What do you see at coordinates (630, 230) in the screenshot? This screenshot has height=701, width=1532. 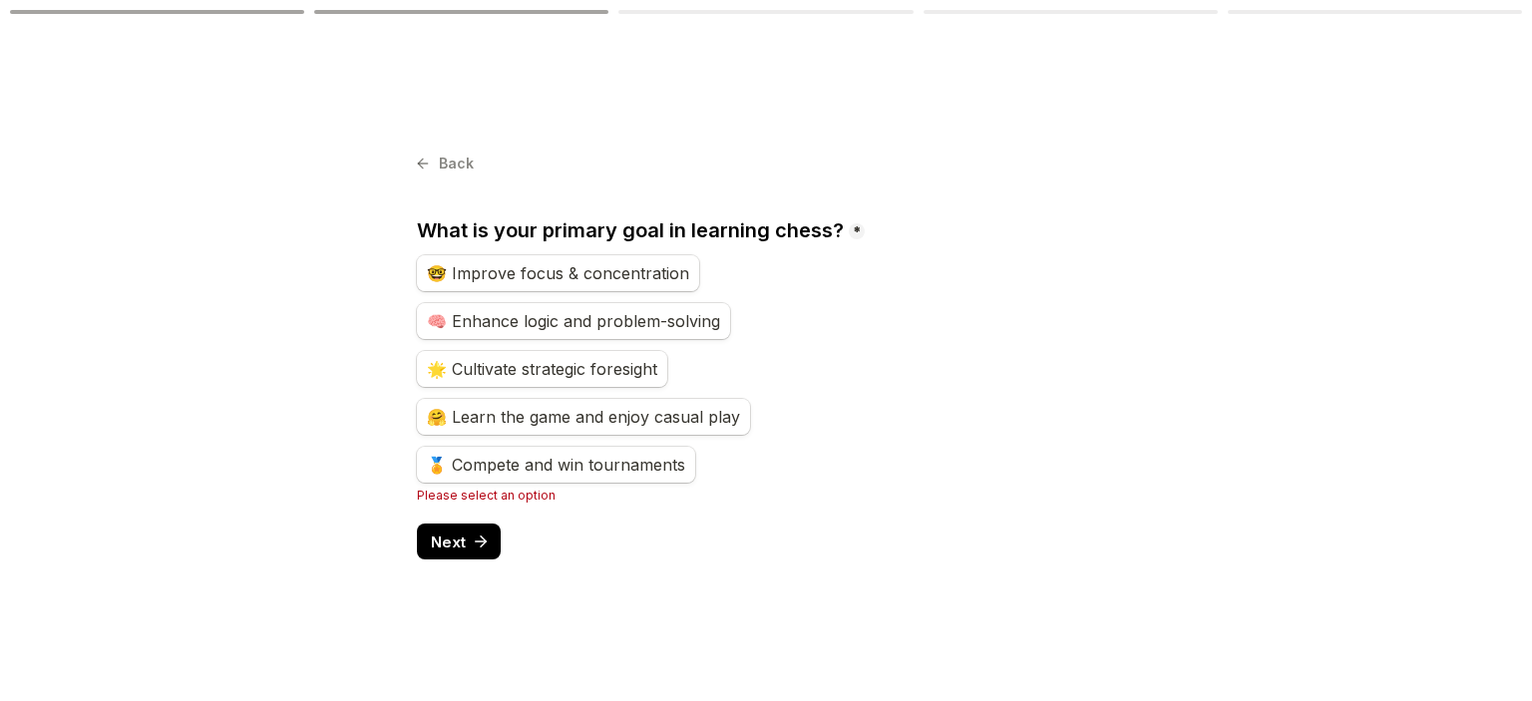 I see `span: What is your primary goal in learning chess?` at bounding box center [630, 230].